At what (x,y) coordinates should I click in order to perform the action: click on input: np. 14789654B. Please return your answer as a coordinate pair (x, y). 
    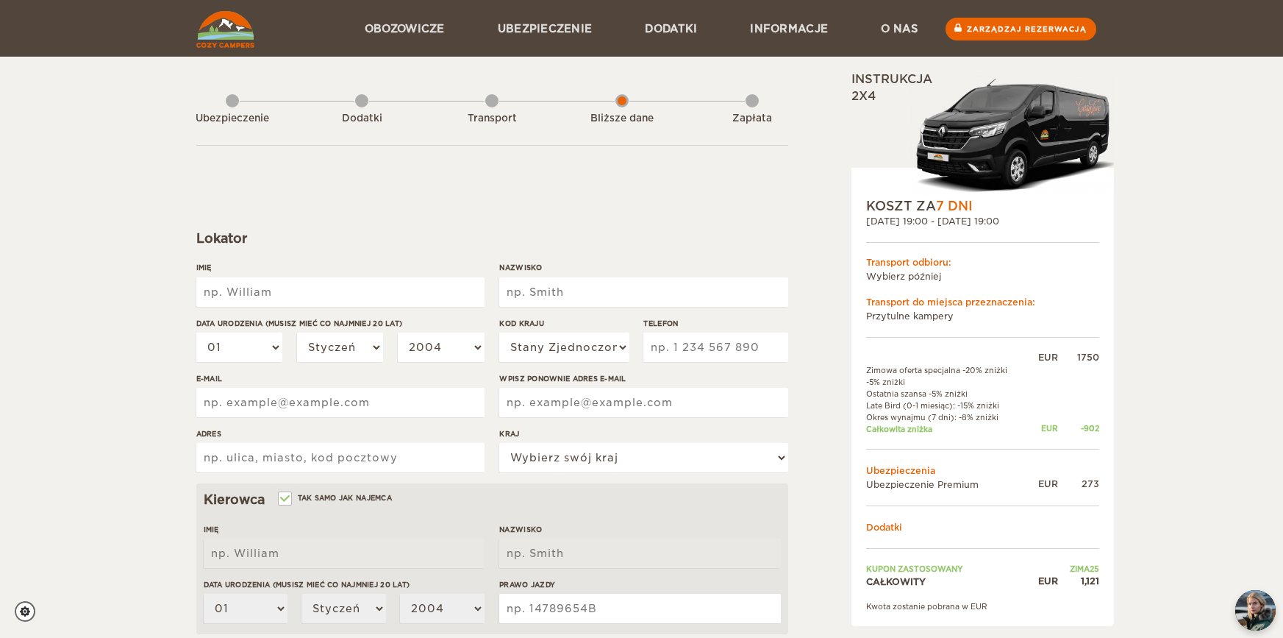
    Looking at the image, I should click on (640, 608).